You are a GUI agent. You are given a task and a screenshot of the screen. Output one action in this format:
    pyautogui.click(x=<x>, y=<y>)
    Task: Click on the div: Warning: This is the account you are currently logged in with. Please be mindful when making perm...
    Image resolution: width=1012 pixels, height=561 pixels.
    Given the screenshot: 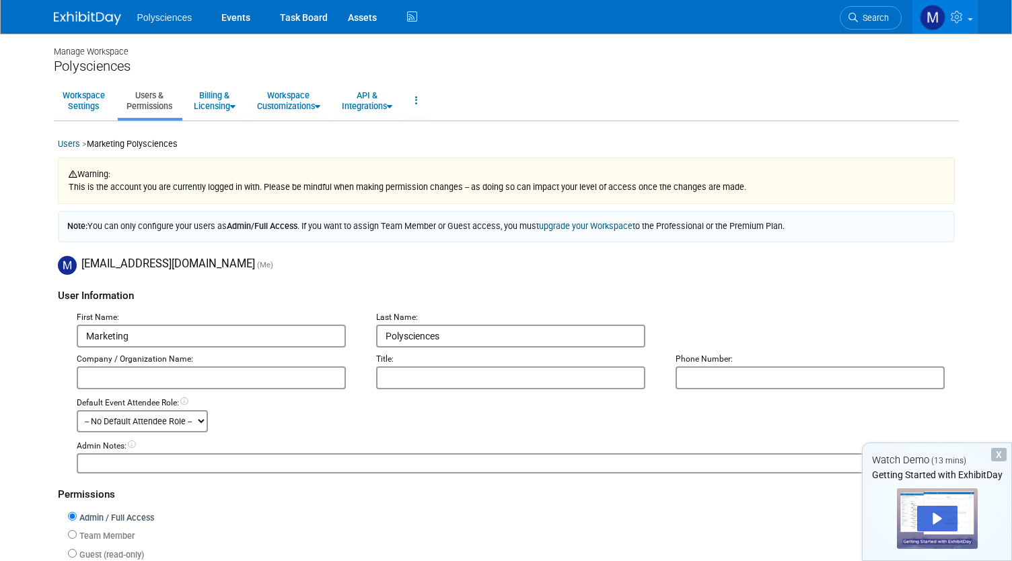 What is the action you would take?
    pyautogui.click(x=506, y=181)
    